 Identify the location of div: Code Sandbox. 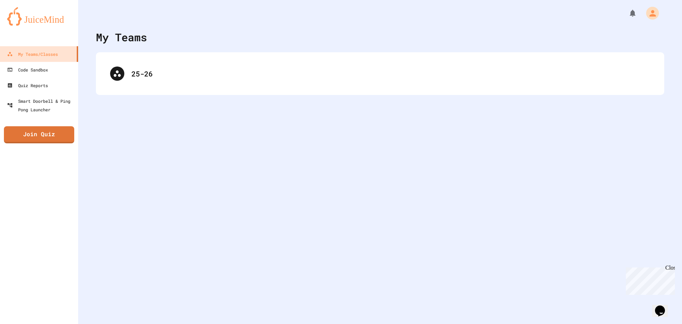
(27, 70).